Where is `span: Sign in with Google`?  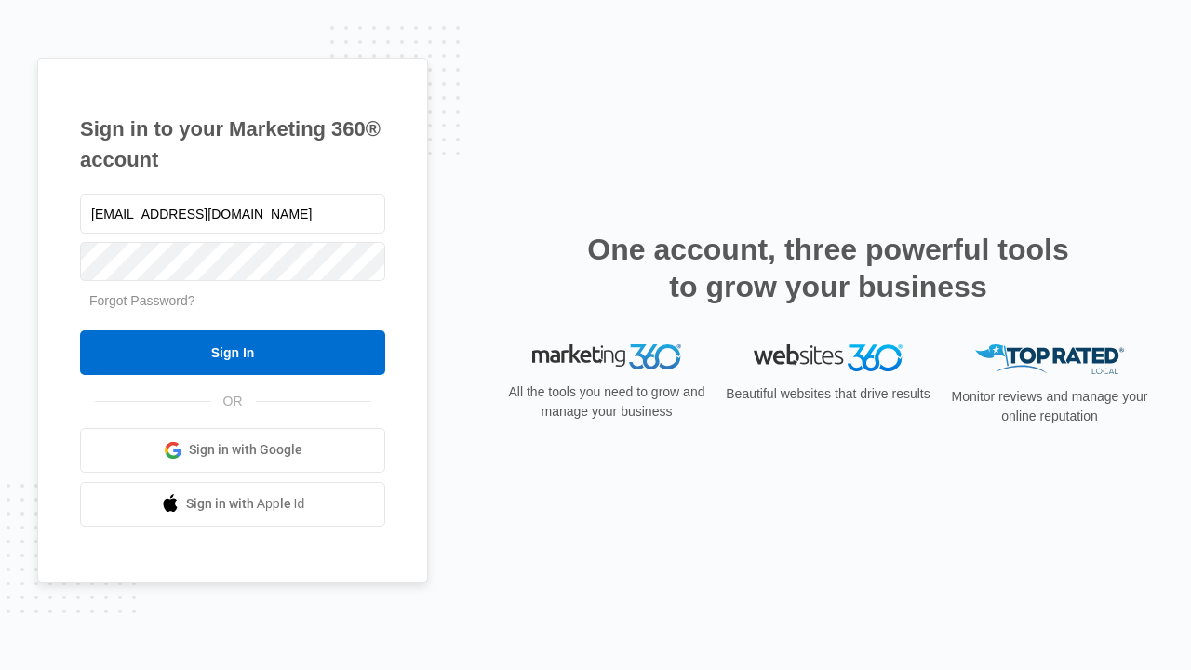 span: Sign in with Google is located at coordinates (246, 449).